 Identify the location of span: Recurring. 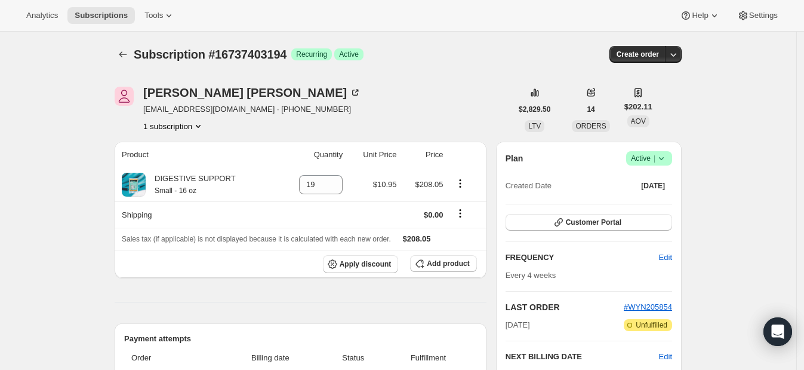
(312, 54).